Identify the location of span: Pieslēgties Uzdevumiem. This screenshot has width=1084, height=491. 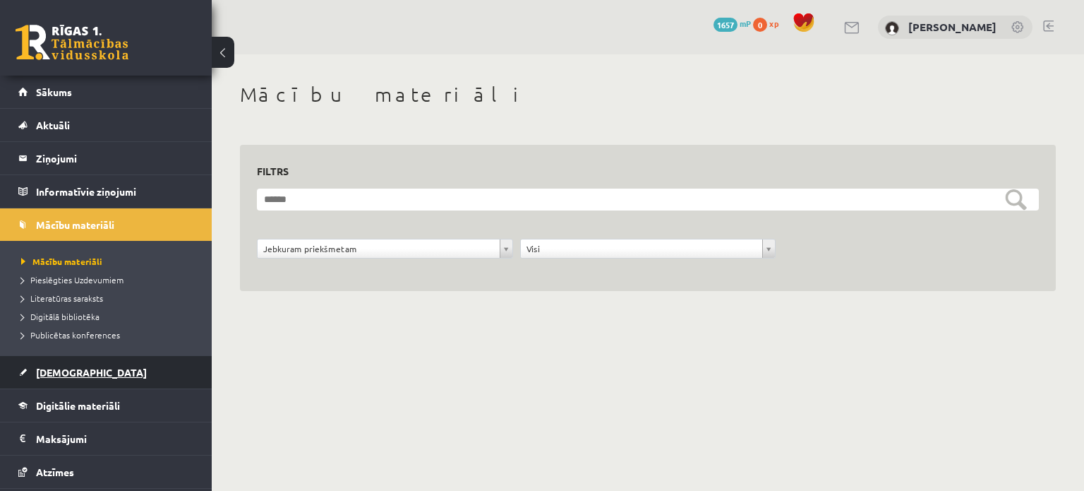
(72, 280).